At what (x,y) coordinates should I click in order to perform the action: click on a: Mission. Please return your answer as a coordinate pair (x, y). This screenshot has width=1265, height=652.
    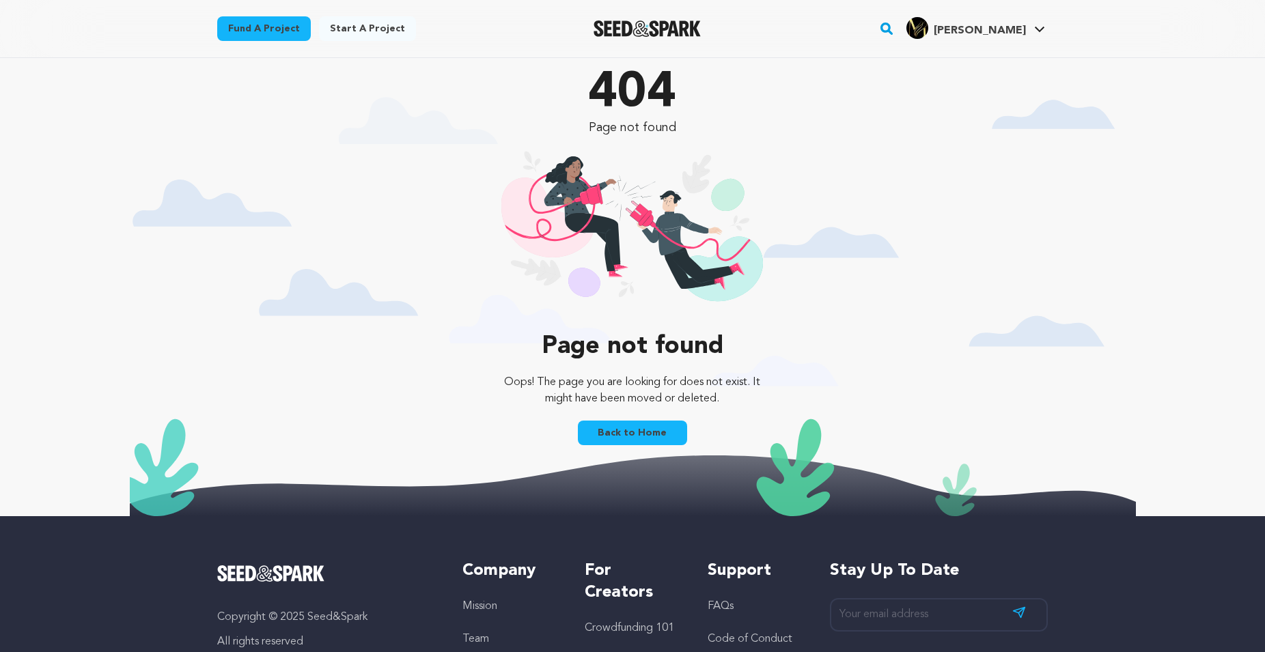
    Looking at the image, I should click on (479, 606).